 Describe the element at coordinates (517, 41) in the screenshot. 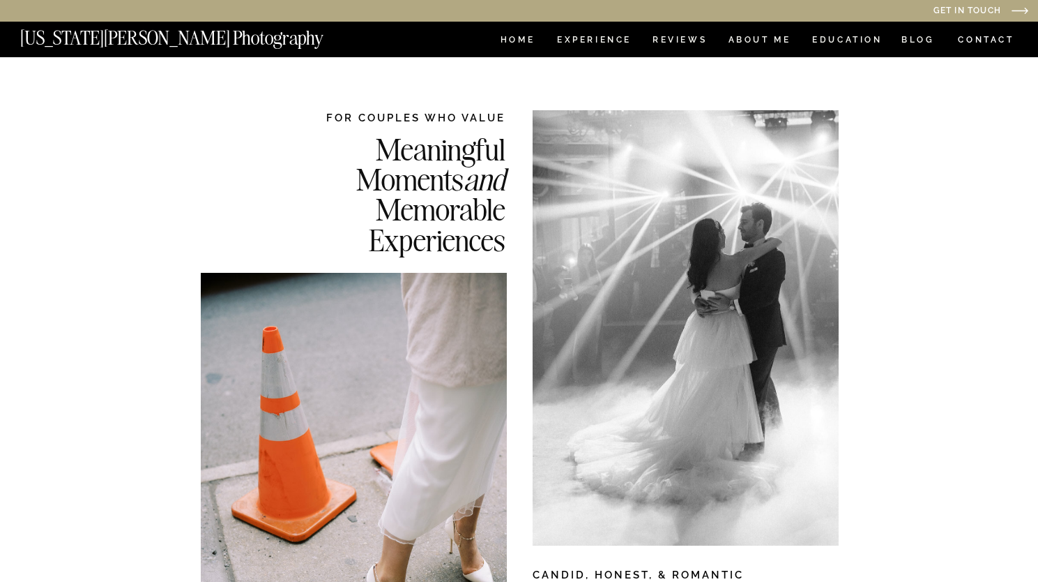

I see `a: HOME` at that location.